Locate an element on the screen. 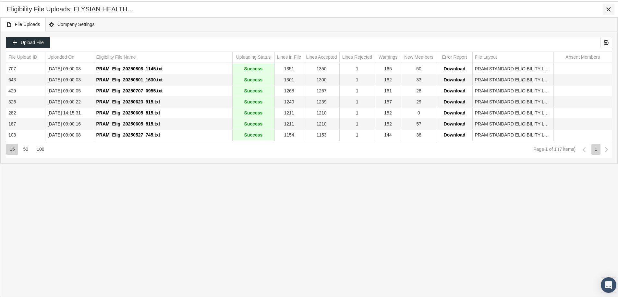  td: 1211 is located at coordinates (289, 112).